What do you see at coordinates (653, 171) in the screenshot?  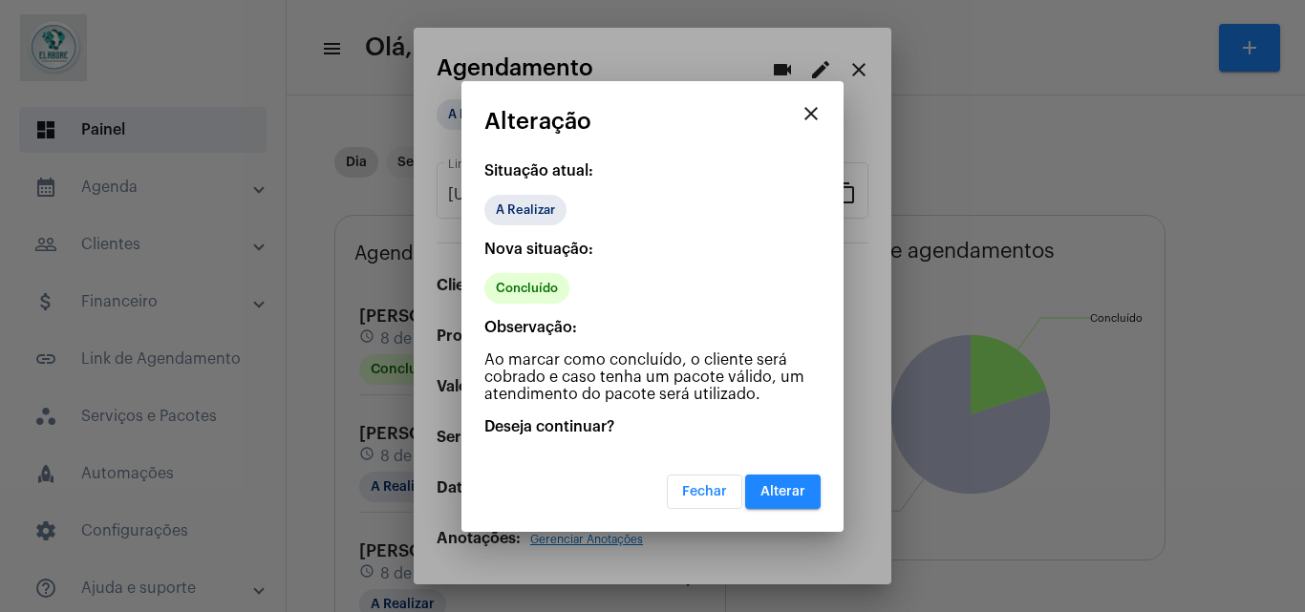 I see `p: Situação atual:` at bounding box center [653, 171].